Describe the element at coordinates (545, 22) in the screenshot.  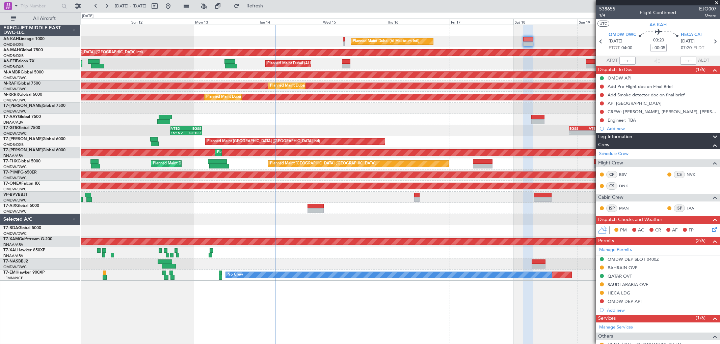
I see `div: Sat 18` at that location.